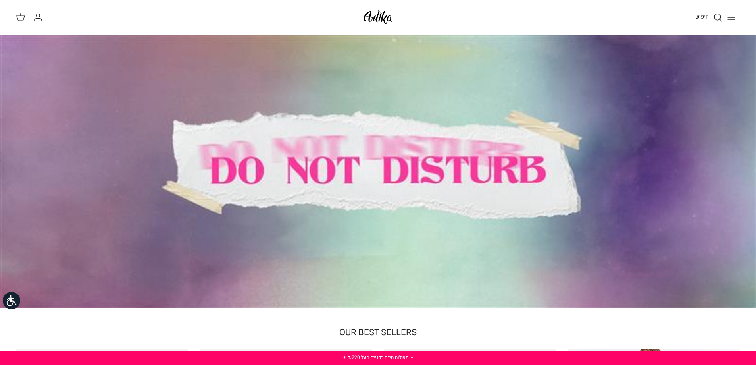 The width and height of the screenshot is (756, 365). Describe the element at coordinates (40, 17) in the screenshot. I see `a: החשבון שלי` at that location.